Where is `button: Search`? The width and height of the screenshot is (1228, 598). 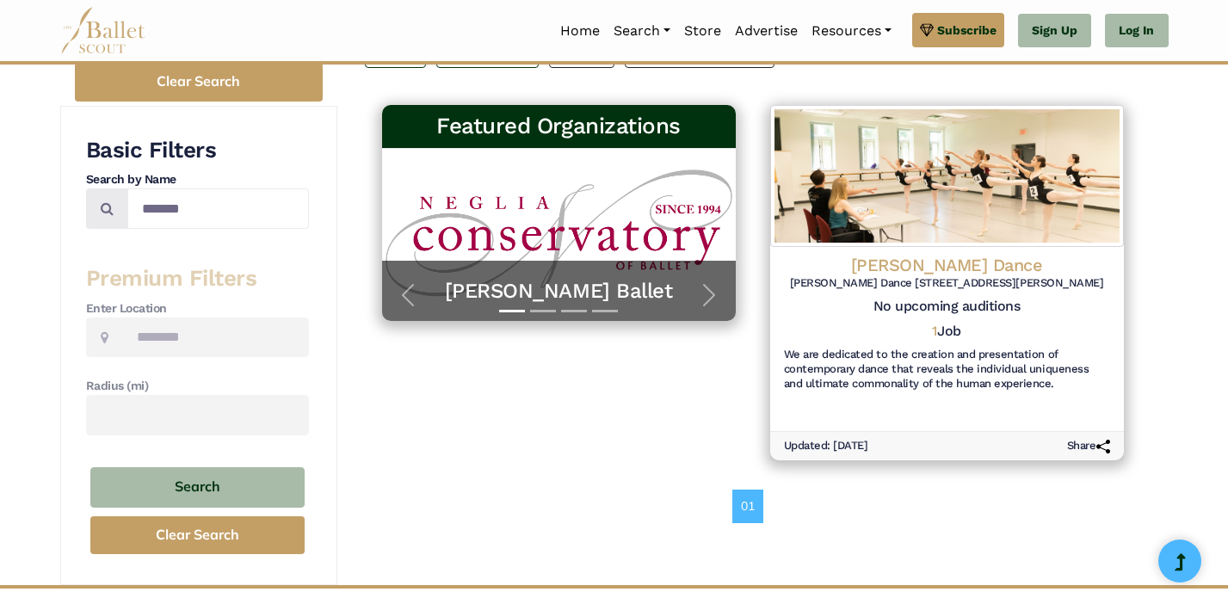 button: Search is located at coordinates (197, 487).